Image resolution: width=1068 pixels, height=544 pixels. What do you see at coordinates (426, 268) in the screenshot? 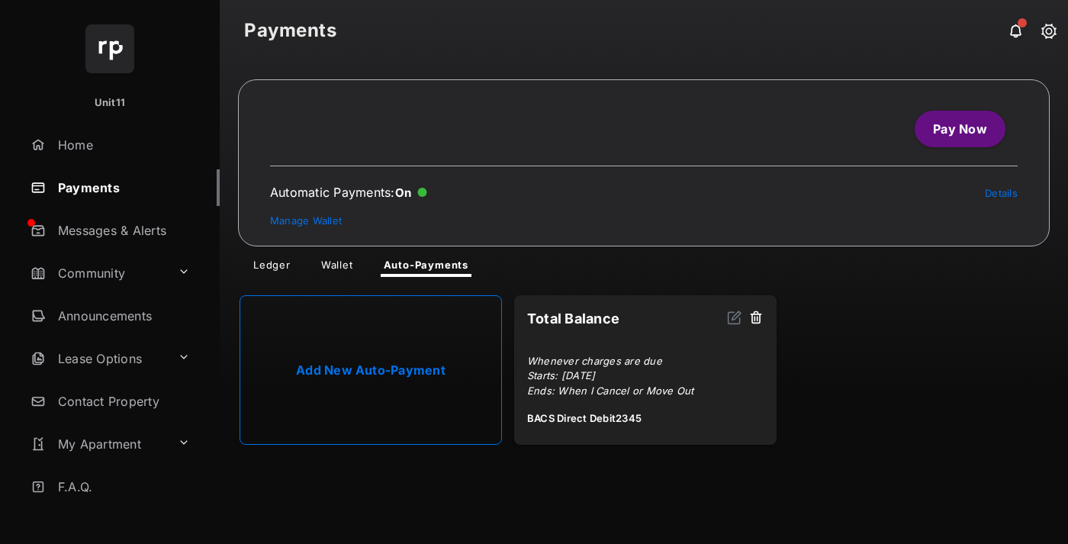
I see `a: Auto-Payments` at bounding box center [426, 268].